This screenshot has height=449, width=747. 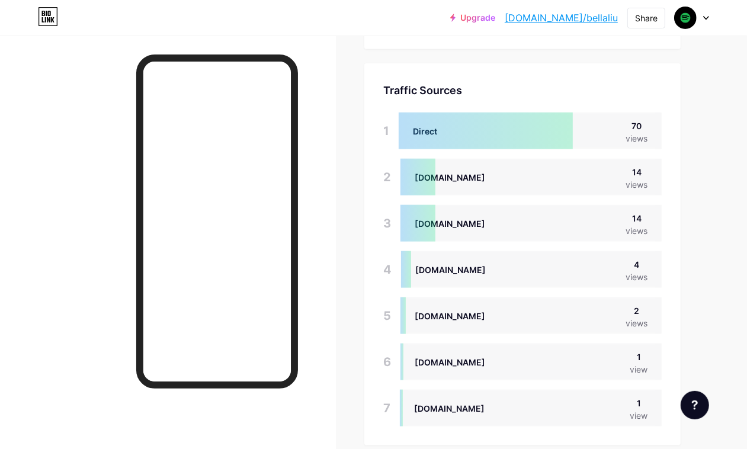 I want to click on img: Bellali Unkown, so click(x=685, y=18).